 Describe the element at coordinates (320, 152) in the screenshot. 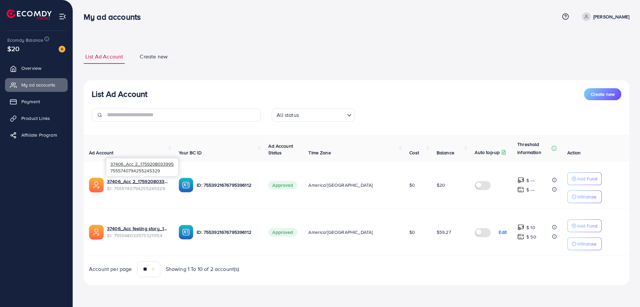

I see `span: Time Zone` at that location.